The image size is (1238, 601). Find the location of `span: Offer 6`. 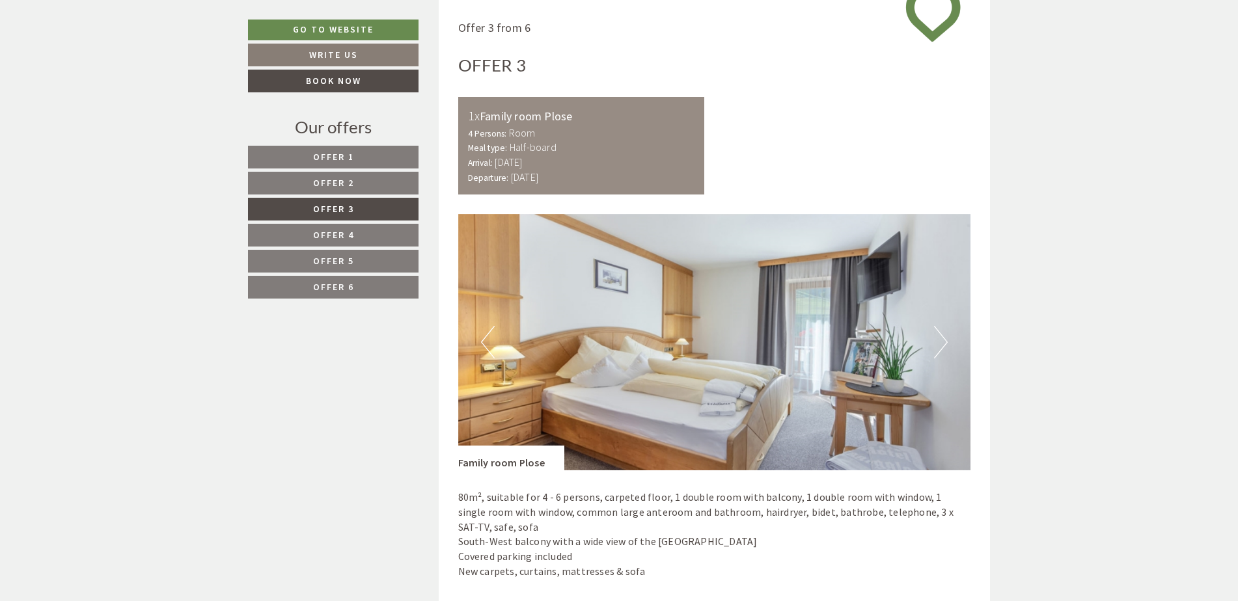

span: Offer 6 is located at coordinates (333, 287).